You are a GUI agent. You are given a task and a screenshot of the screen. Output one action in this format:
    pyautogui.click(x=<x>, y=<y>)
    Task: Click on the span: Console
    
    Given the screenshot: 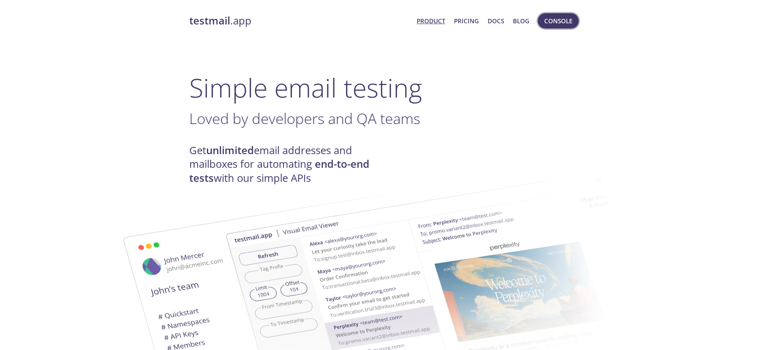 What is the action you would take?
    pyautogui.click(x=558, y=21)
    